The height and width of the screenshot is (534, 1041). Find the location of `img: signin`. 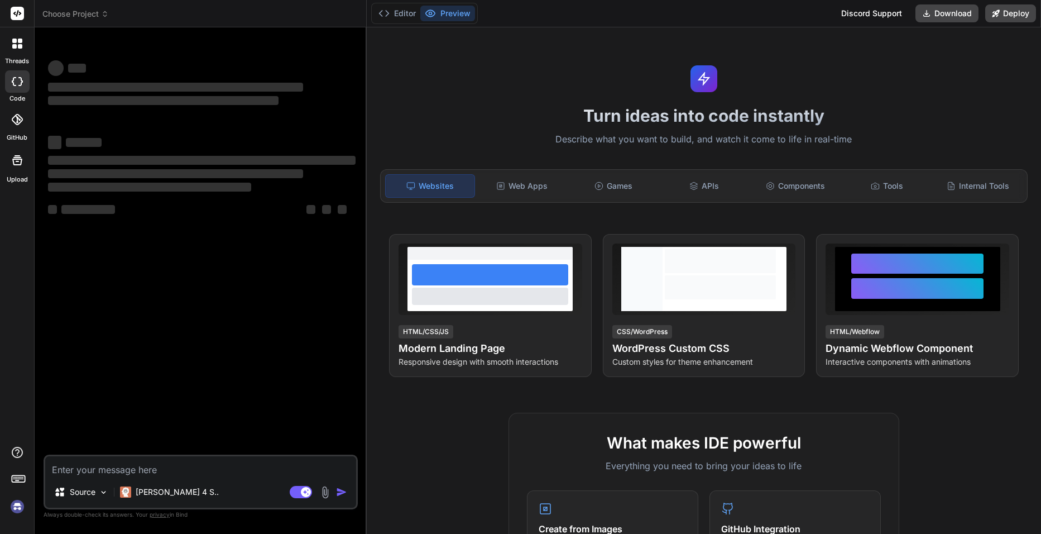

img: signin is located at coordinates (17, 506).